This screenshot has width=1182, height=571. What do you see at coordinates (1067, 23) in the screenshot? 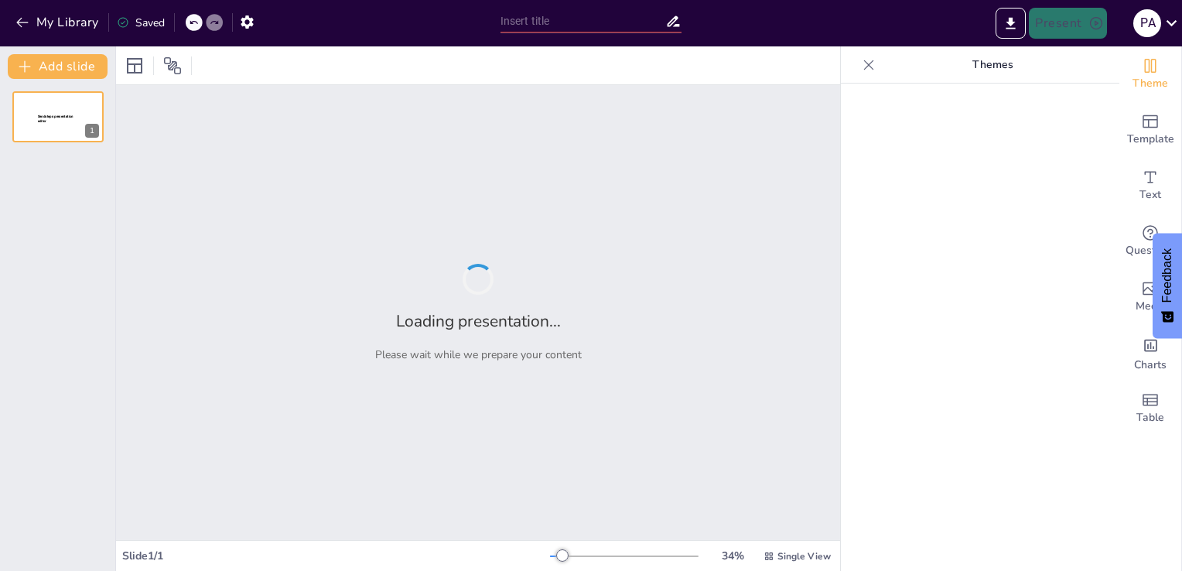
I see `button: Present` at bounding box center [1067, 23].